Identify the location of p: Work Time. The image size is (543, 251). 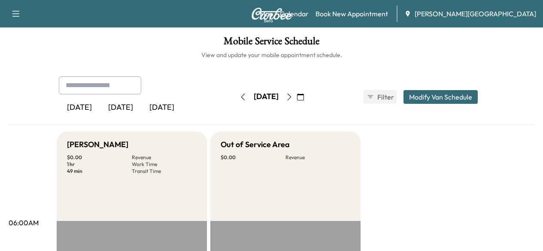
(164, 164).